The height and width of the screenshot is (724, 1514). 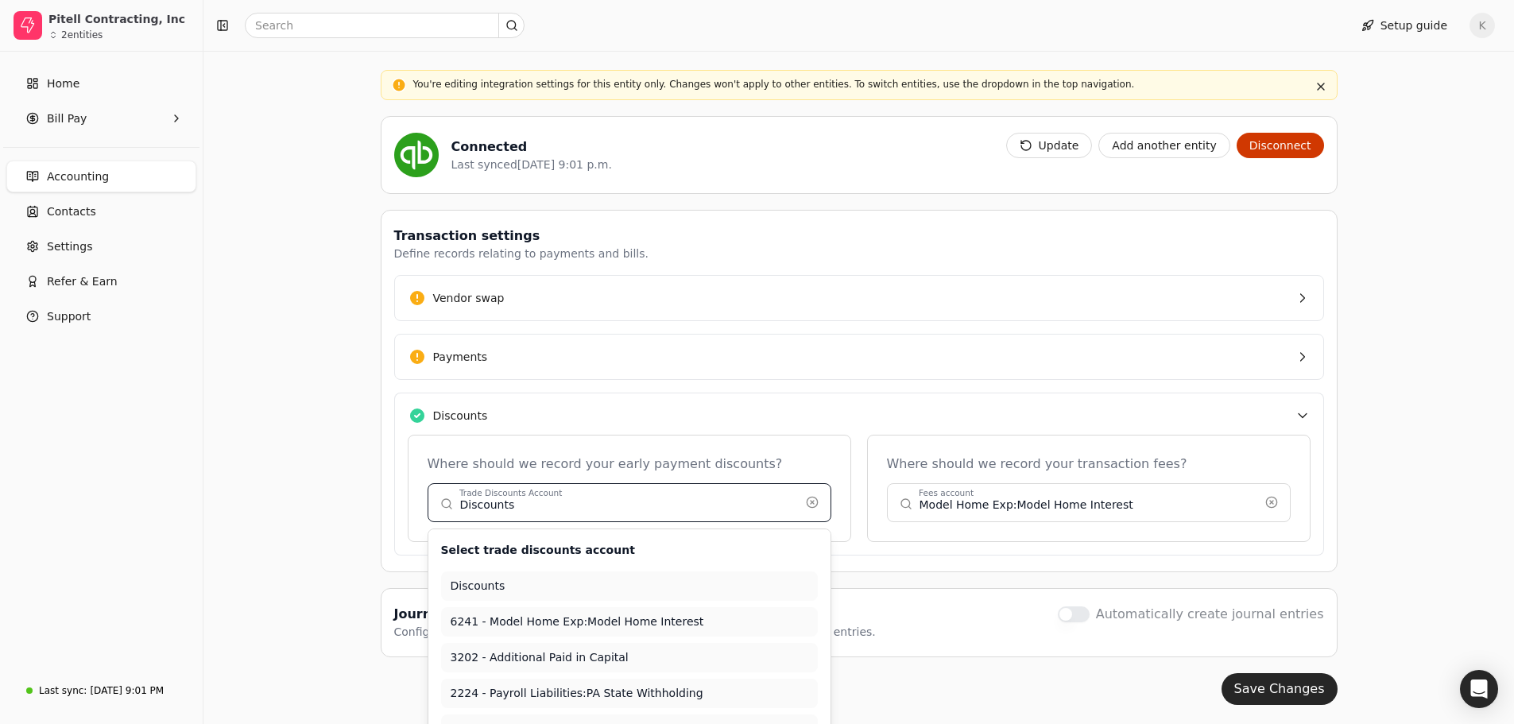 I want to click on button: Update, so click(x=1049, y=145).